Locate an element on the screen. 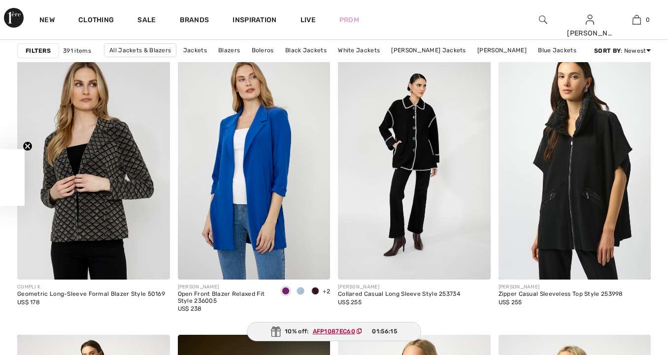 The image size is (668, 355). strong: Sort By is located at coordinates (607, 51).